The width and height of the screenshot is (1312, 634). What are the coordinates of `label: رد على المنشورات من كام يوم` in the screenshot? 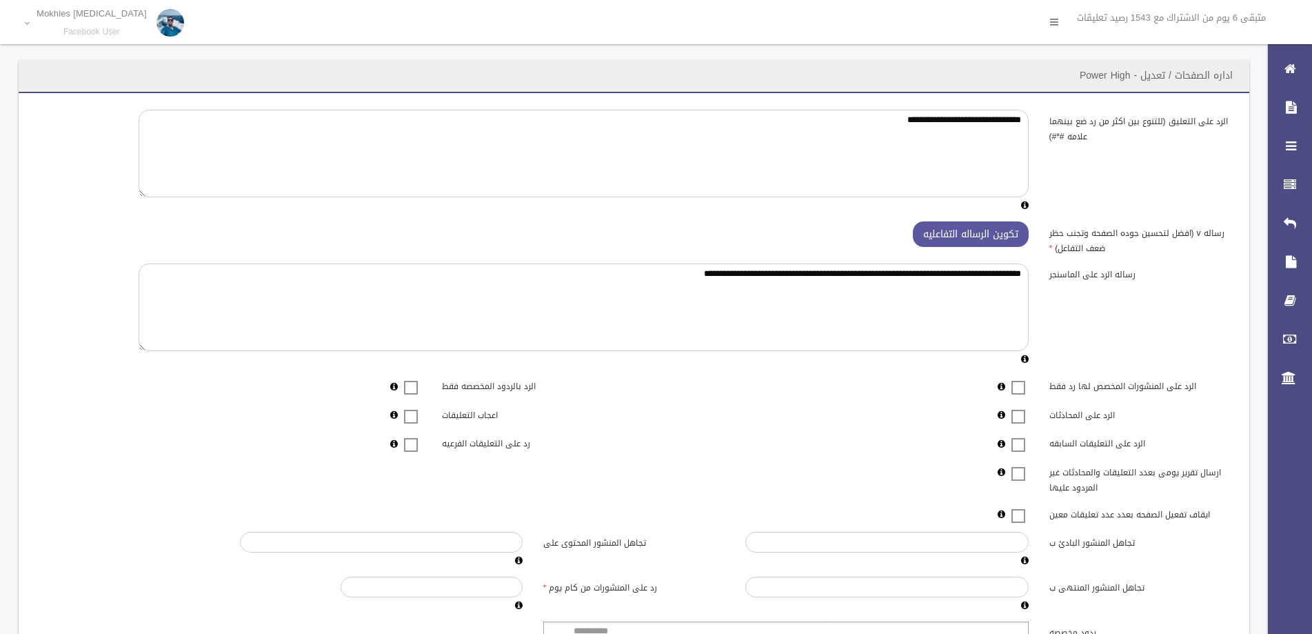 It's located at (634, 586).